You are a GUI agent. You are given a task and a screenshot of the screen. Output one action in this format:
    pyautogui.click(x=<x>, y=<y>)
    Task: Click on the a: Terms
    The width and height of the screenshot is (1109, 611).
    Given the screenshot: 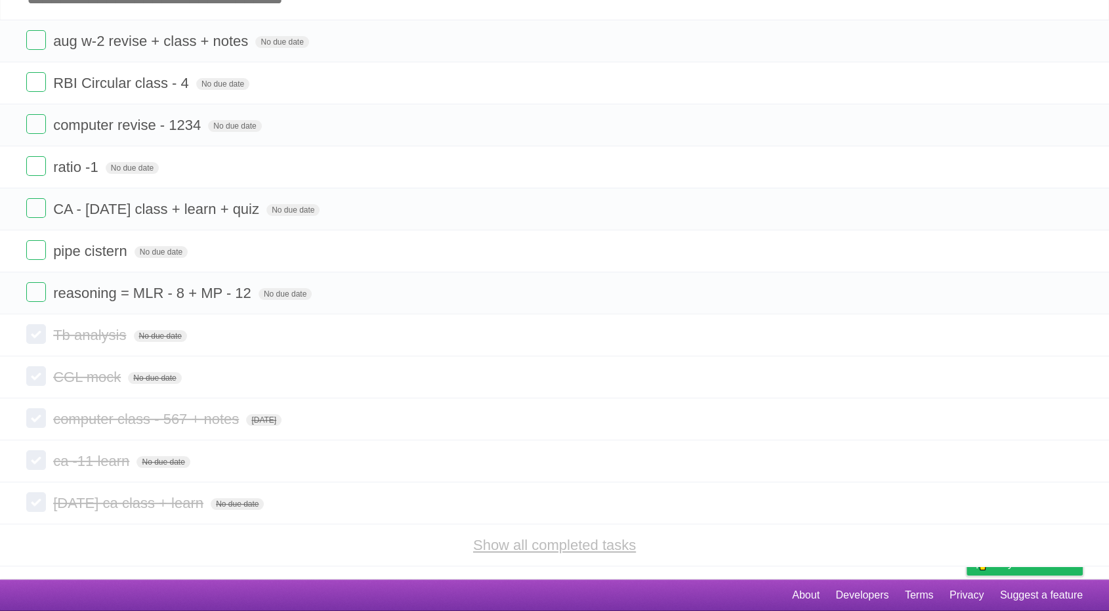 What is the action you would take?
    pyautogui.click(x=919, y=595)
    